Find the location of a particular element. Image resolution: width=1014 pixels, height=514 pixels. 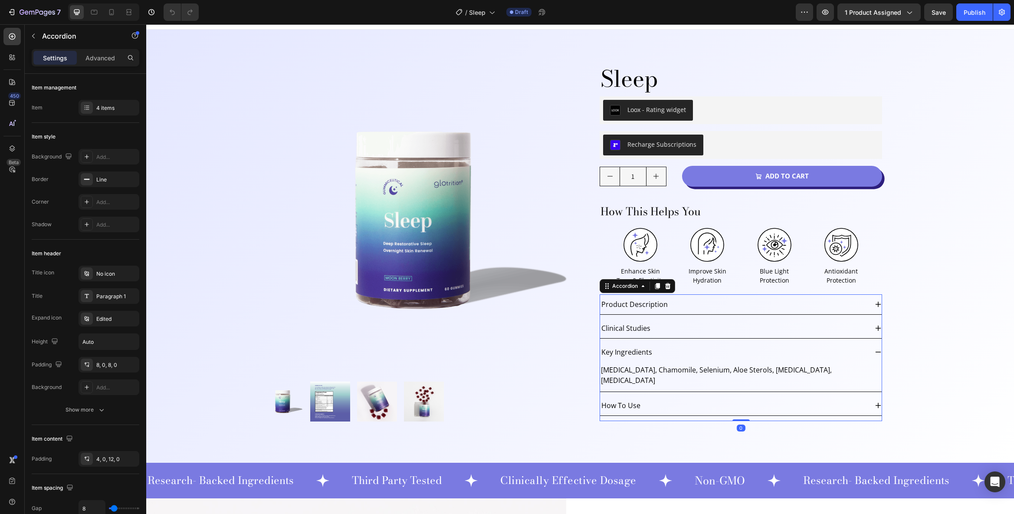

div: Paragraph 1 is located at coordinates (117, 296).